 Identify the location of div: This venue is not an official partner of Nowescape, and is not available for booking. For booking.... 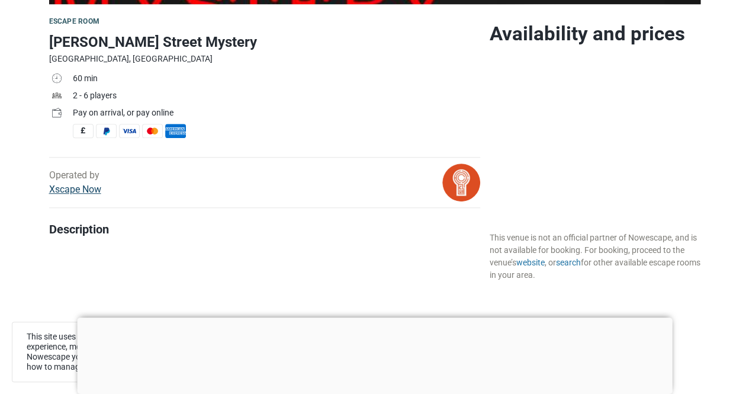
(595, 256).